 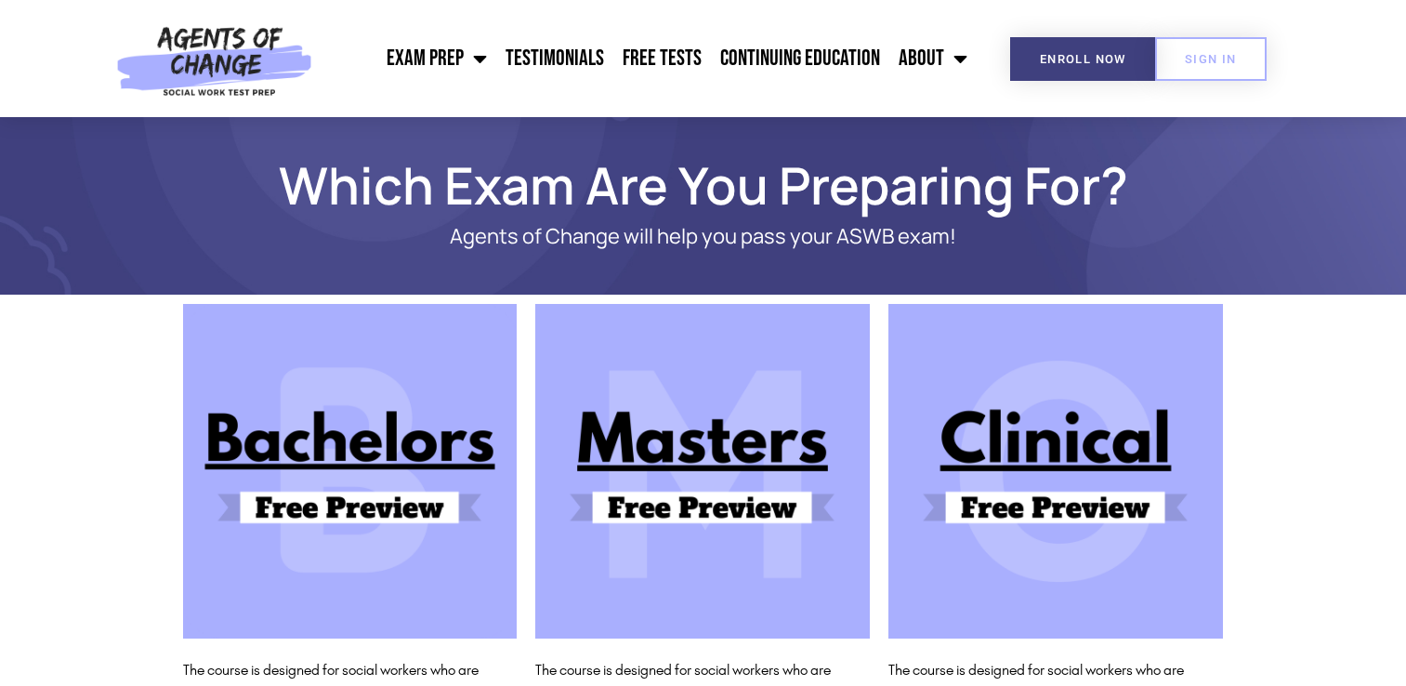 I want to click on h1: Which Exam Are You Preparing For?, so click(x=703, y=185).